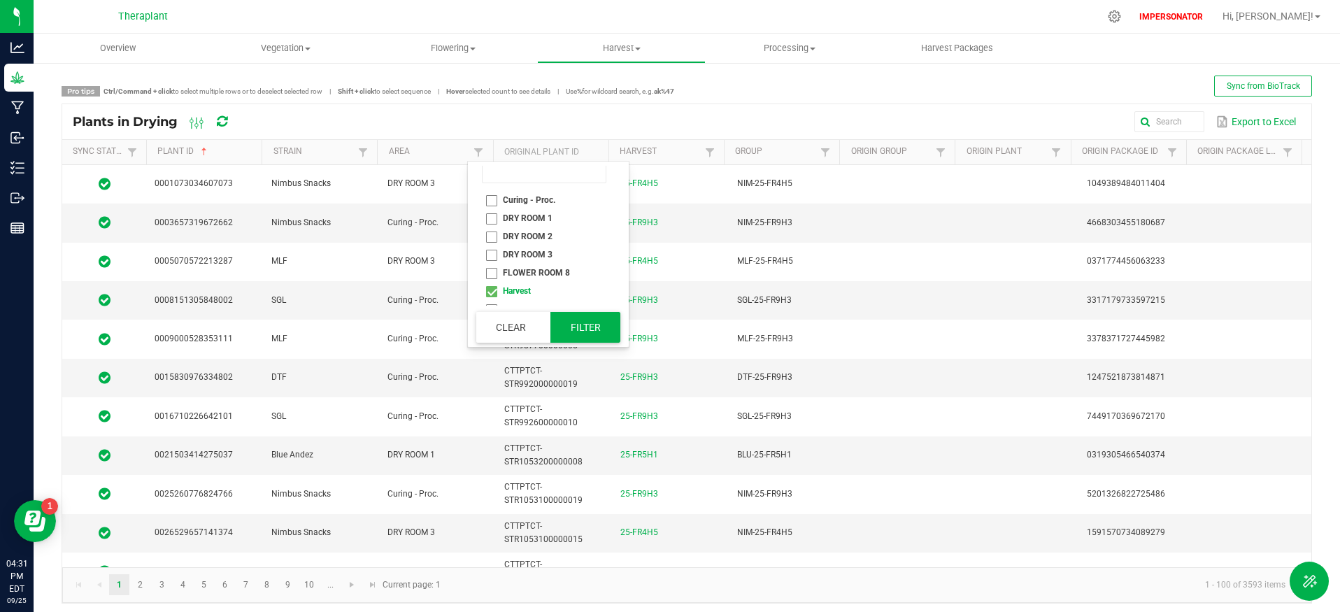  I want to click on span: selected count to see details, so click(498, 91).